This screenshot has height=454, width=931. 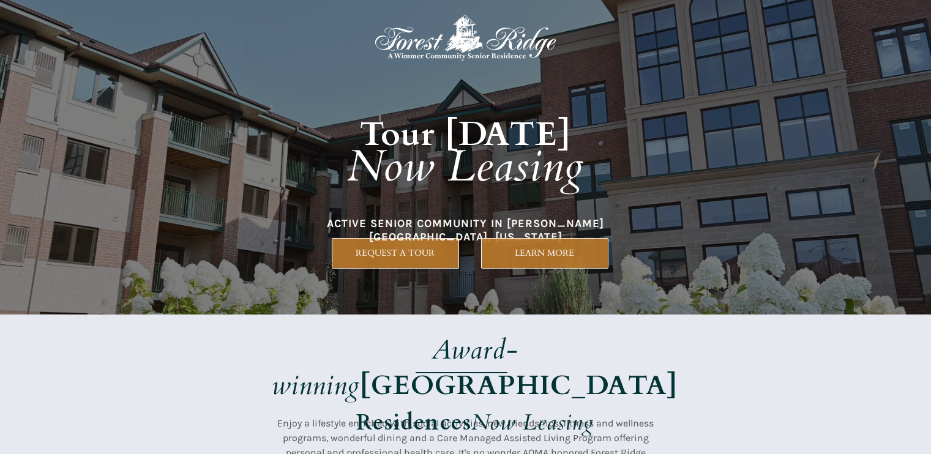 I want to click on a: REQUEST A TOUR, so click(x=395, y=253).